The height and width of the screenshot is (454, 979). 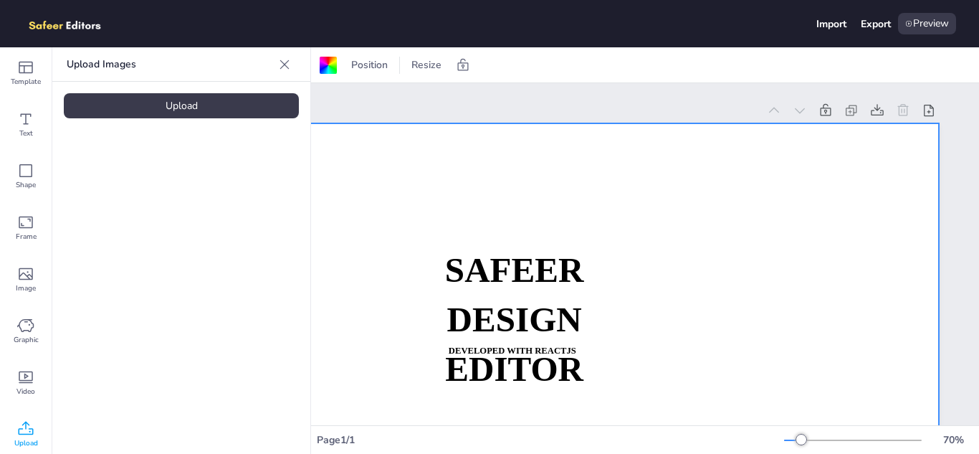 What do you see at coordinates (26, 391) in the screenshot?
I see `span: Video` at bounding box center [26, 391].